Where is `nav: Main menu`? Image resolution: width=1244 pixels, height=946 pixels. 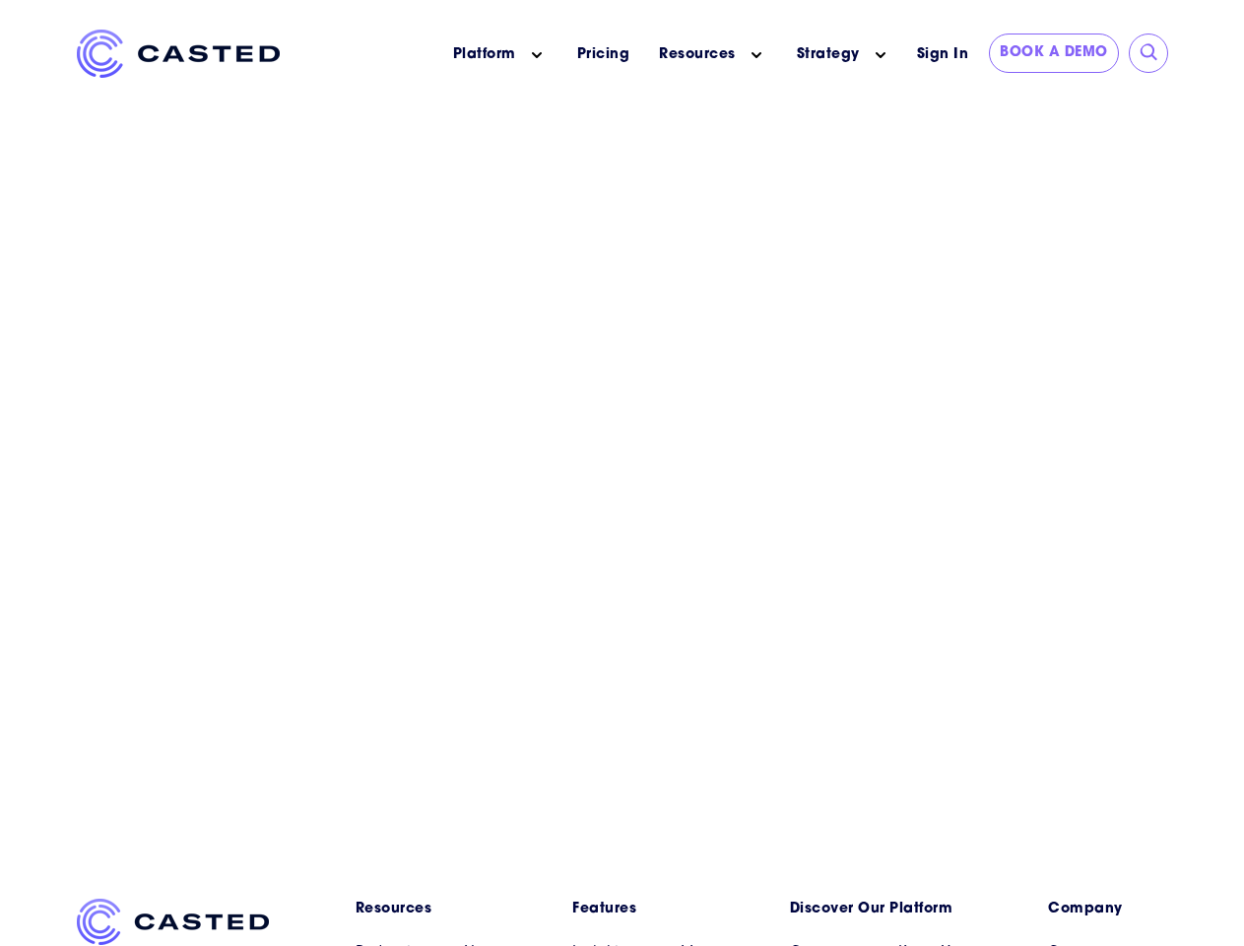 nav: Main menu is located at coordinates (608, 54).